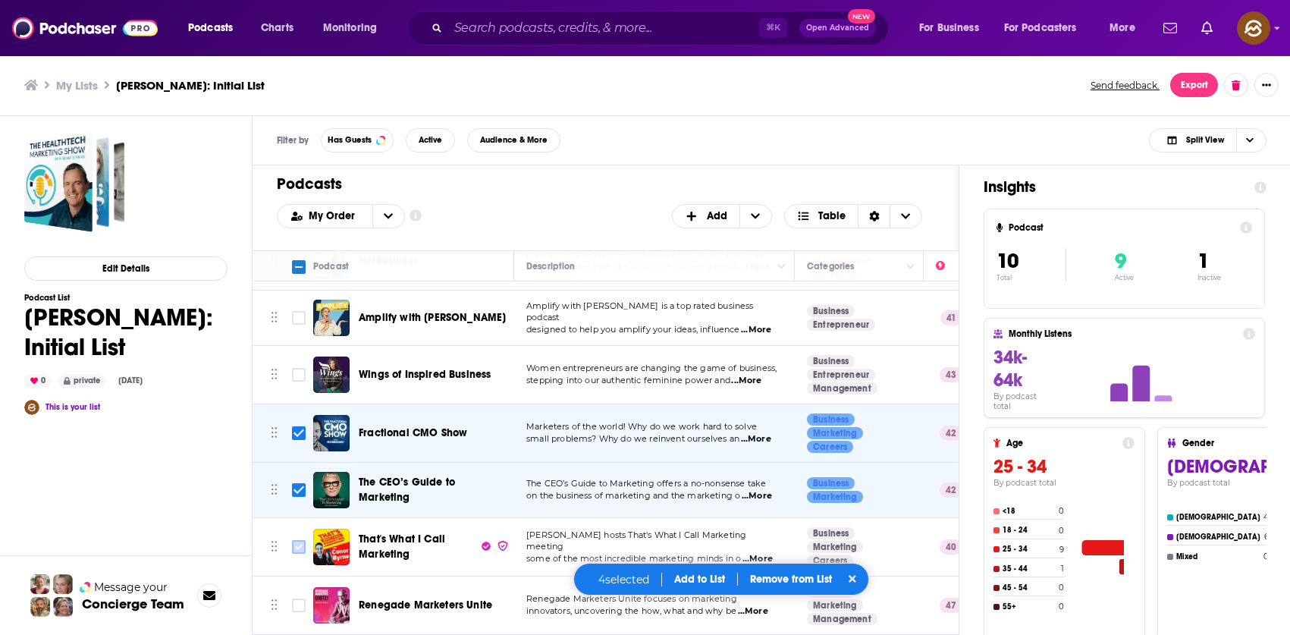 This screenshot has height=635, width=1290. What do you see at coordinates (1207, 28) in the screenshot?
I see `a: Show notifications dropdown` at bounding box center [1207, 28].